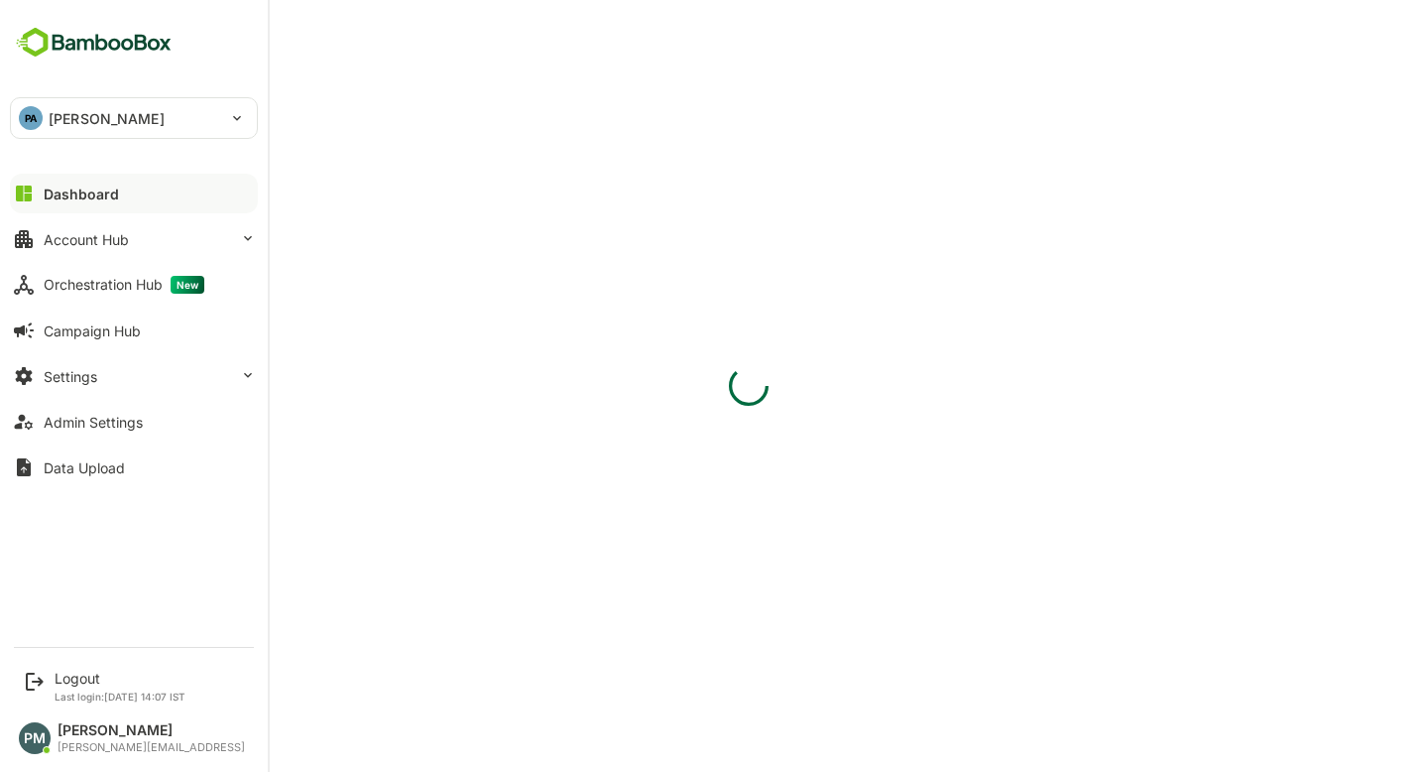 The width and height of the screenshot is (1428, 772). What do you see at coordinates (86, 239) in the screenshot?
I see `div: Account Hub` at bounding box center [86, 239].